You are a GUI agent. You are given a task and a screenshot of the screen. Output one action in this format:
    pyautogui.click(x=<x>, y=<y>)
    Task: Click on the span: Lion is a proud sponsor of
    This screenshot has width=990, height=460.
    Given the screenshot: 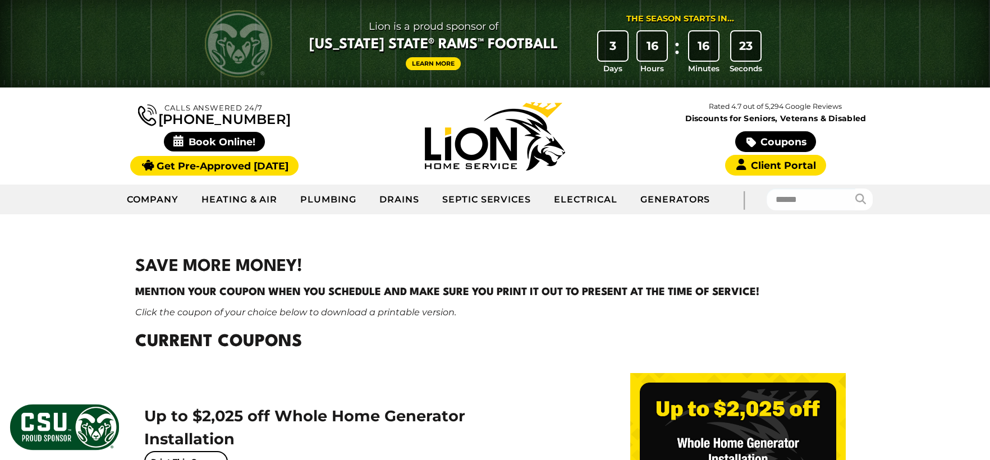 What is the action you would take?
    pyautogui.click(x=433, y=26)
    